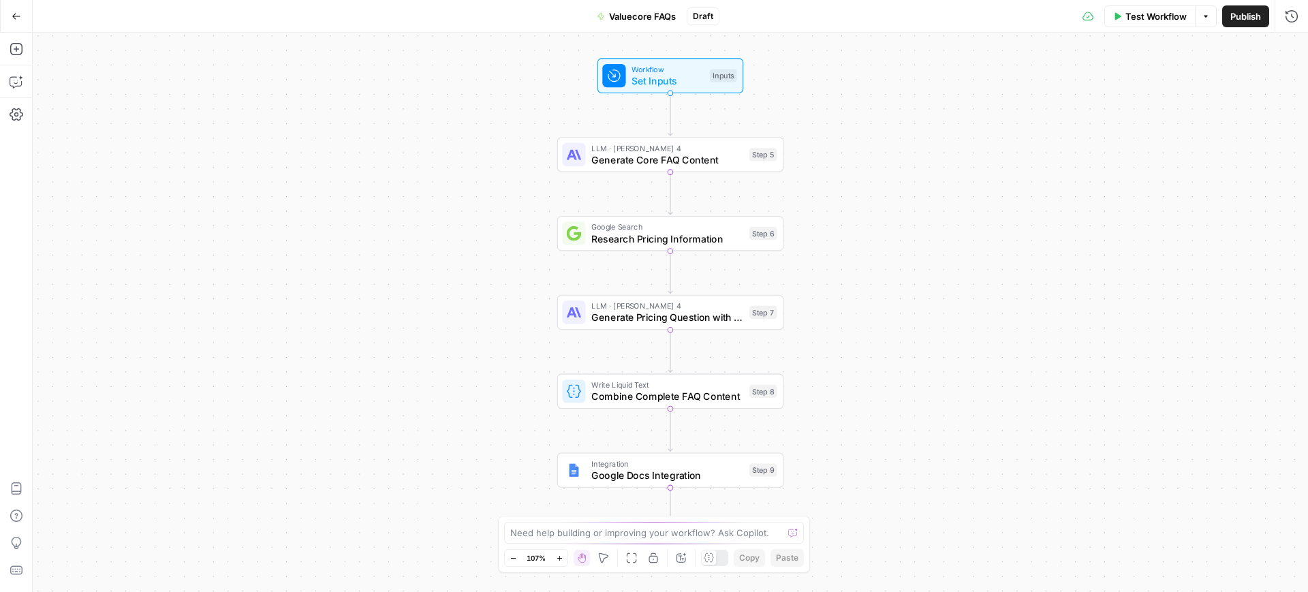 This screenshot has height=592, width=1308. Describe the element at coordinates (1156, 16) in the screenshot. I see `span: Test Workflow` at that location.